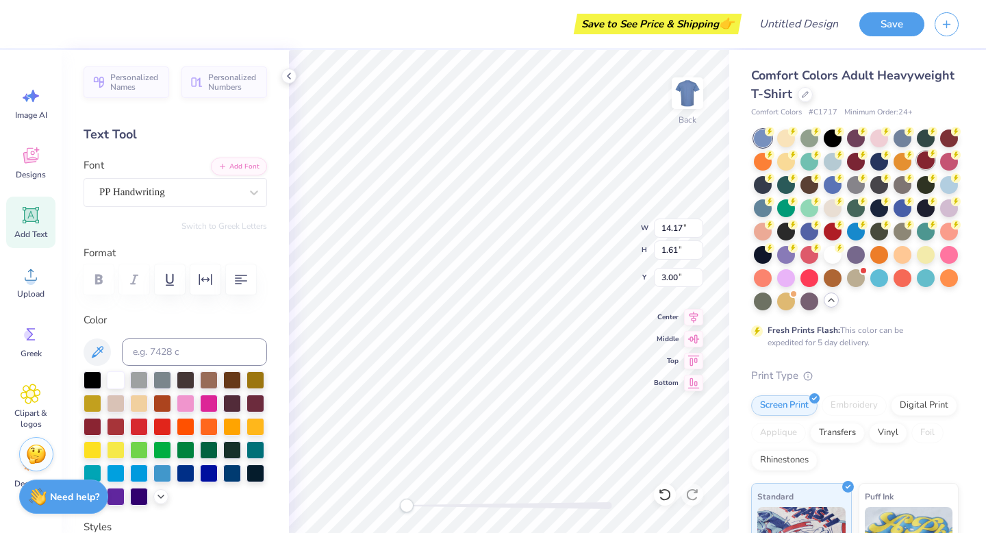 Image resolution: width=986 pixels, height=533 pixels. What do you see at coordinates (923, 405) in the screenshot?
I see `div: Digital Print` at bounding box center [923, 405].